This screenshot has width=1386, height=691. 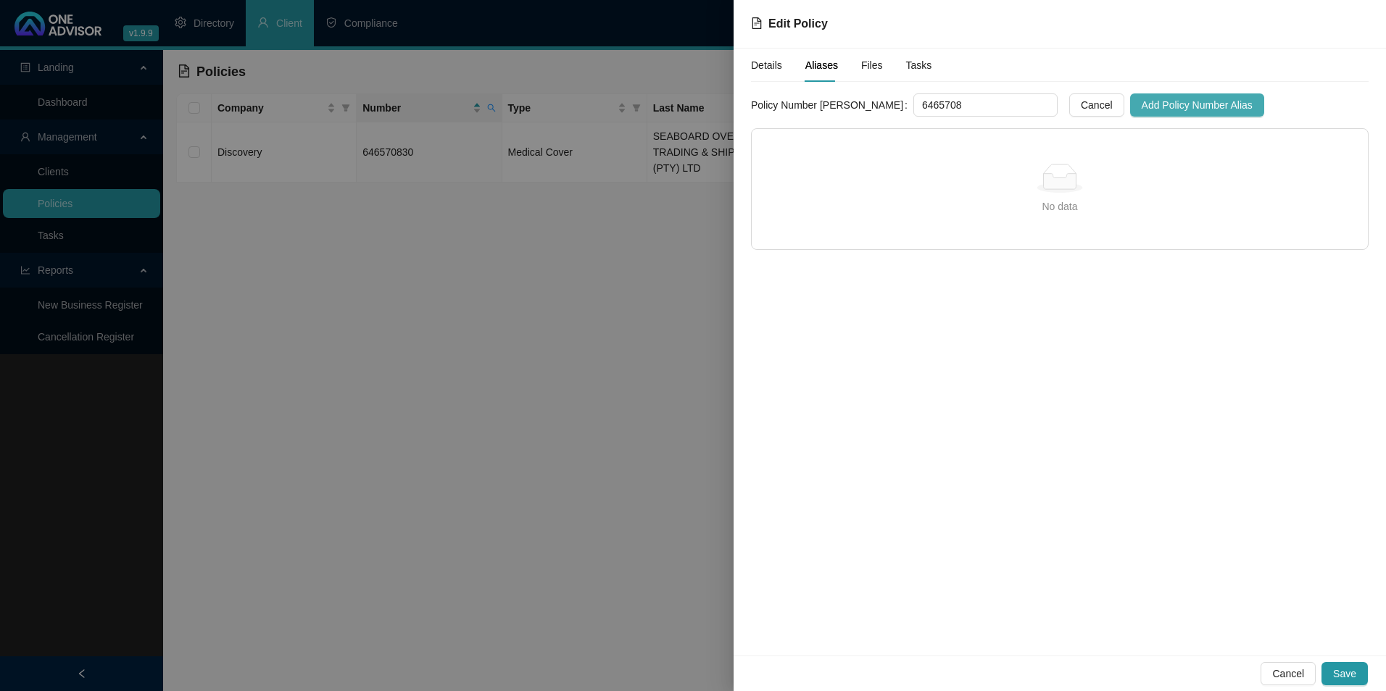 What do you see at coordinates (1344, 674) in the screenshot?
I see `button: Save` at bounding box center [1344, 674].